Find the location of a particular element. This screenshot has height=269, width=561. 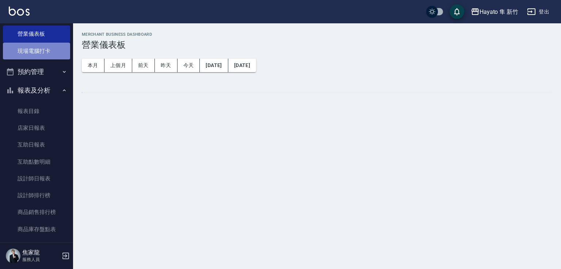

a: 互助點數明細 is located at coordinates (37, 162).